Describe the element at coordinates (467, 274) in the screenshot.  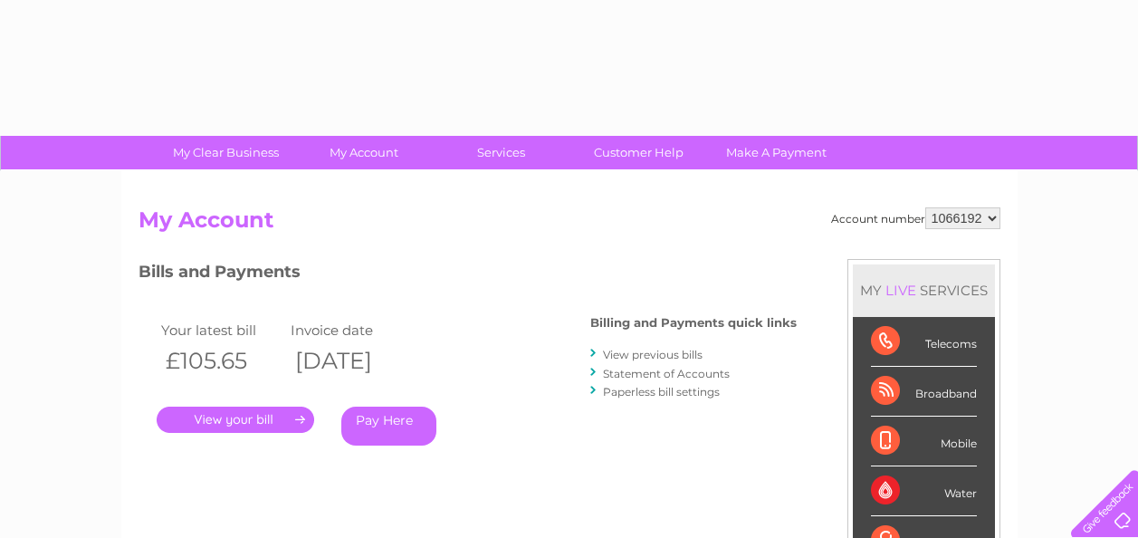
I see `h3: Bills and Payments` at that location.